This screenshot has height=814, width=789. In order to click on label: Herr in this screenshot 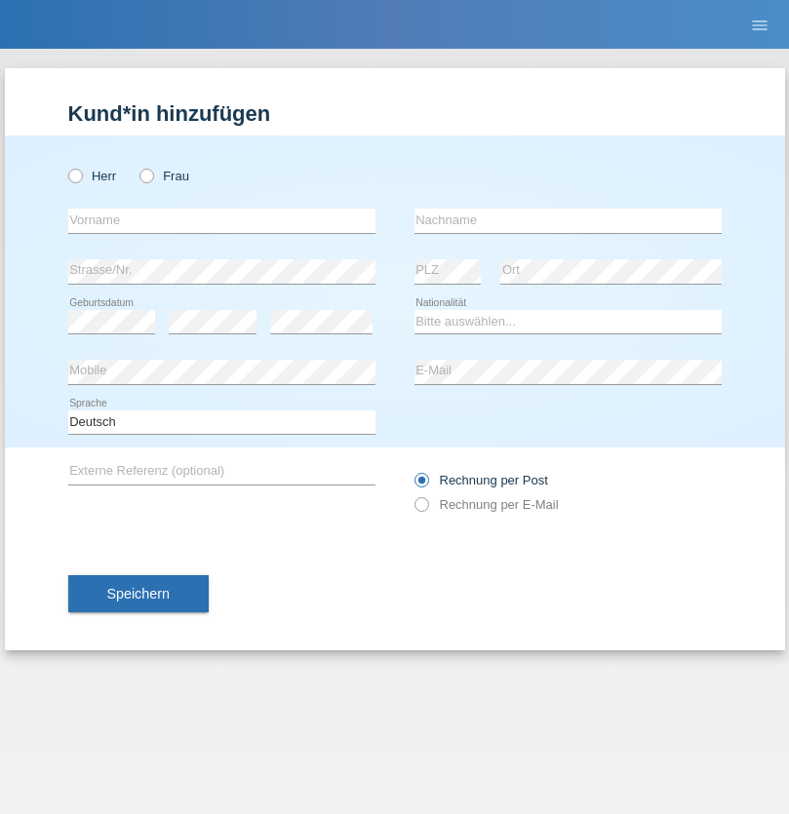, I will do `click(93, 175)`.